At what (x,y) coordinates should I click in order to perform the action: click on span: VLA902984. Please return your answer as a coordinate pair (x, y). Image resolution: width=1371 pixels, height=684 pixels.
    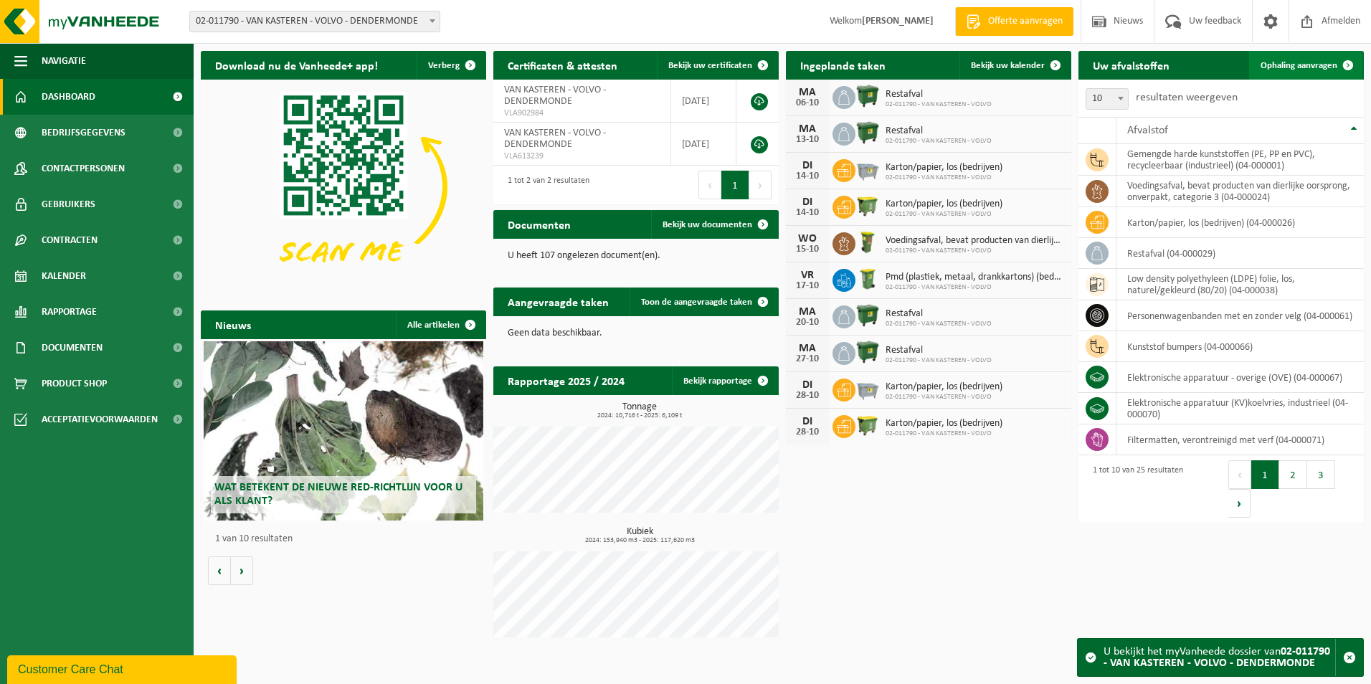
    Looking at the image, I should click on (582, 113).